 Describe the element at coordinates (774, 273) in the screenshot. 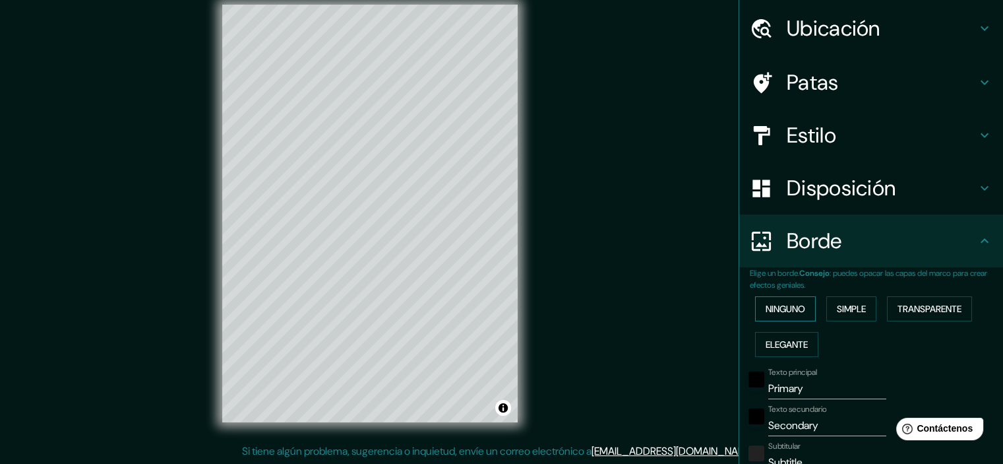

I see `font: Elige un borde.` at that location.